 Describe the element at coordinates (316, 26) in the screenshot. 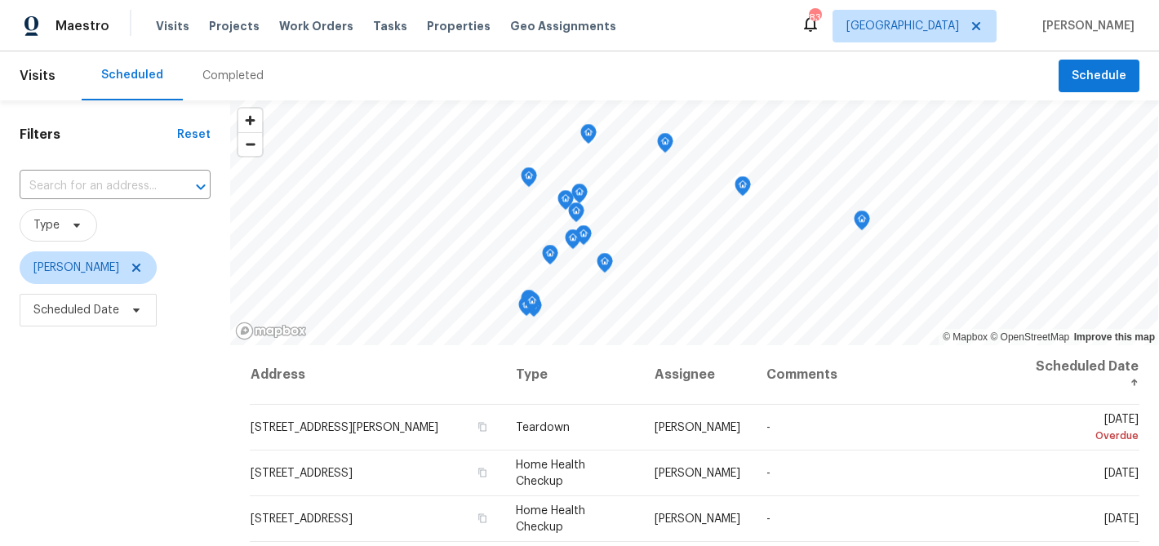

I see `span: Work Orders` at that location.